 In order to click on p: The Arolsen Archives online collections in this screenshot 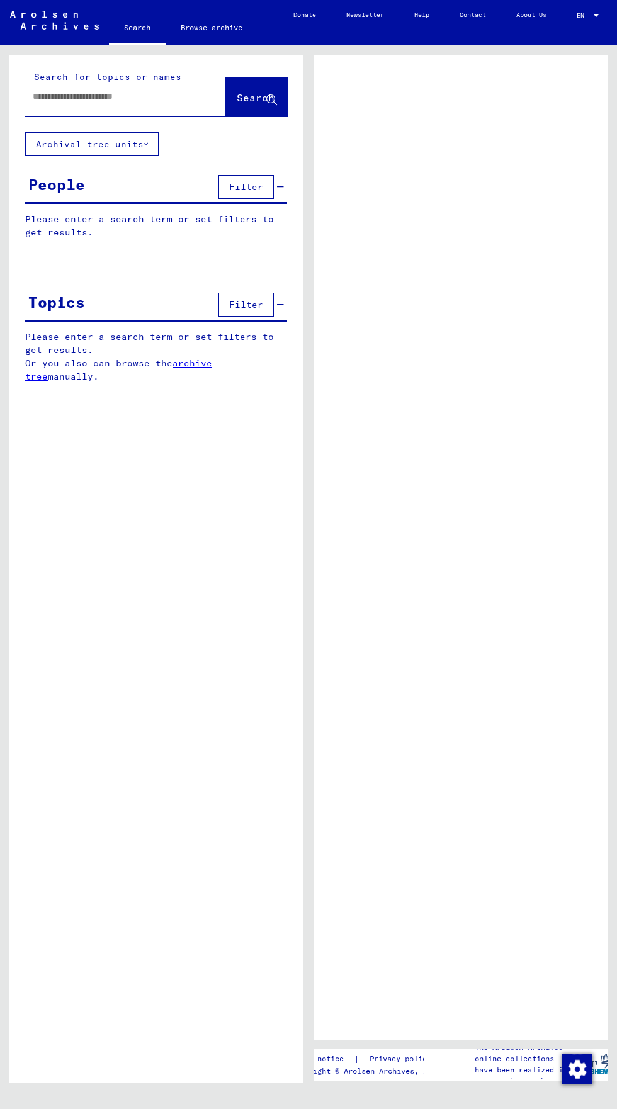, I will do `click(523, 1053)`.